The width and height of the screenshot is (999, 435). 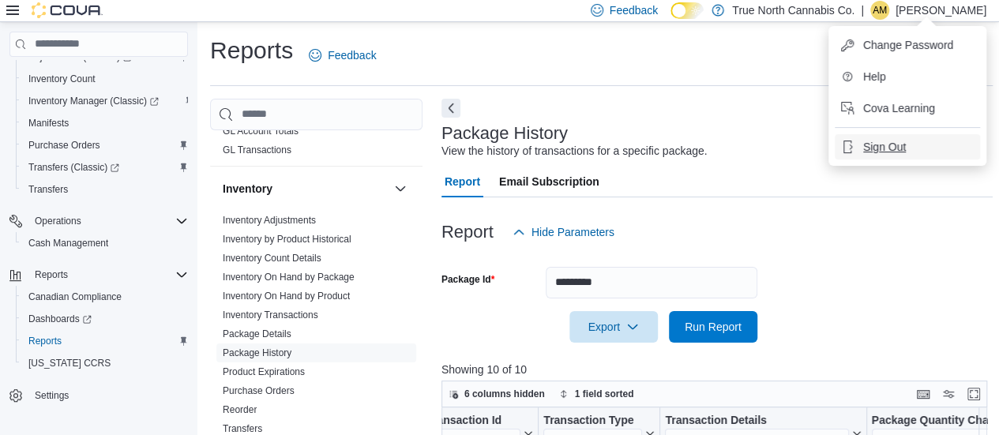 I want to click on a: GL Transactions, so click(x=257, y=150).